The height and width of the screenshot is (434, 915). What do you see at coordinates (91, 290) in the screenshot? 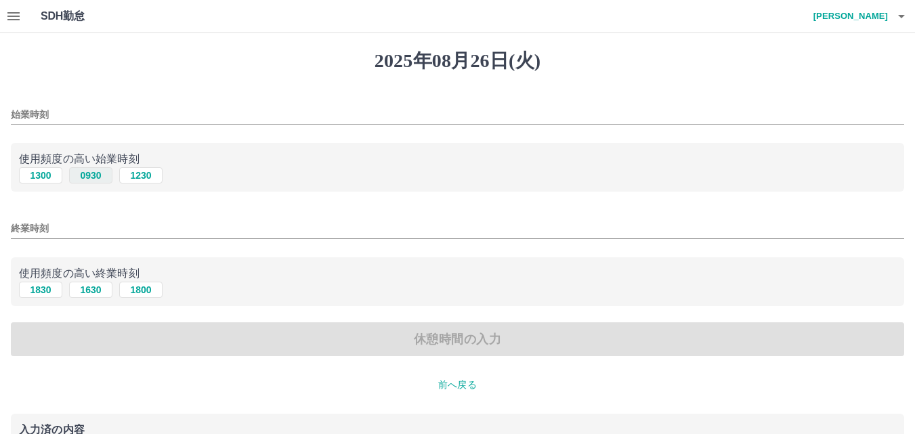
I see `button: 1630` at bounding box center [91, 290].